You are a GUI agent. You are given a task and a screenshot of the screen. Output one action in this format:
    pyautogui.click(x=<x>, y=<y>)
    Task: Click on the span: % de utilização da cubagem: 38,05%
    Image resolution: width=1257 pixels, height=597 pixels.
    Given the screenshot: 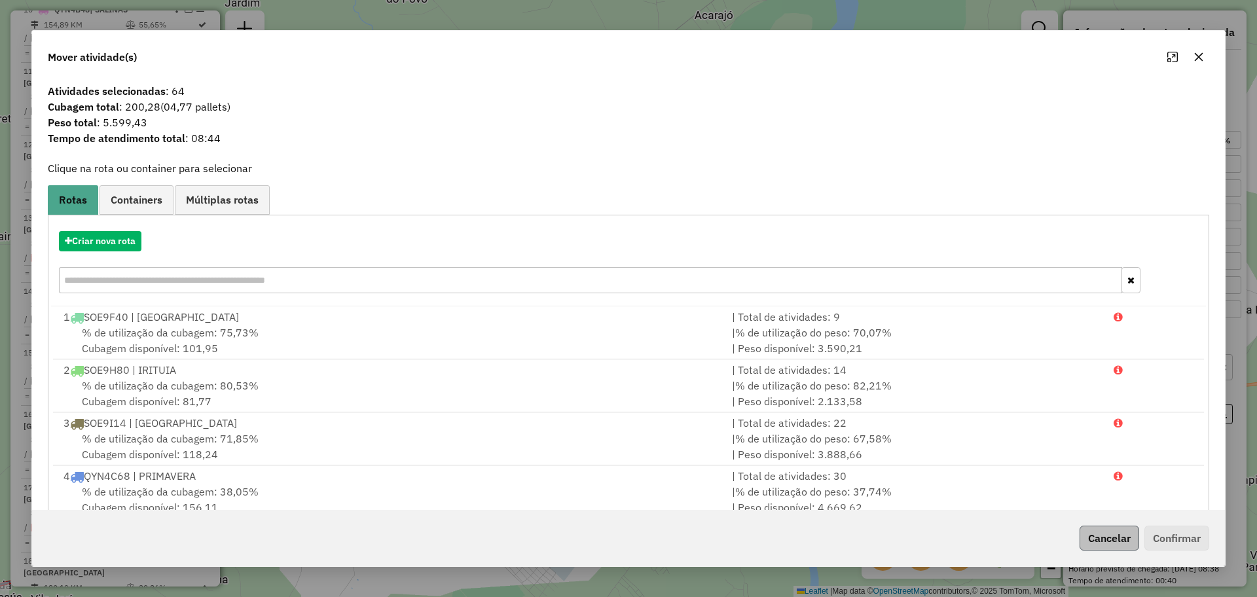 What is the action you would take?
    pyautogui.click(x=170, y=491)
    